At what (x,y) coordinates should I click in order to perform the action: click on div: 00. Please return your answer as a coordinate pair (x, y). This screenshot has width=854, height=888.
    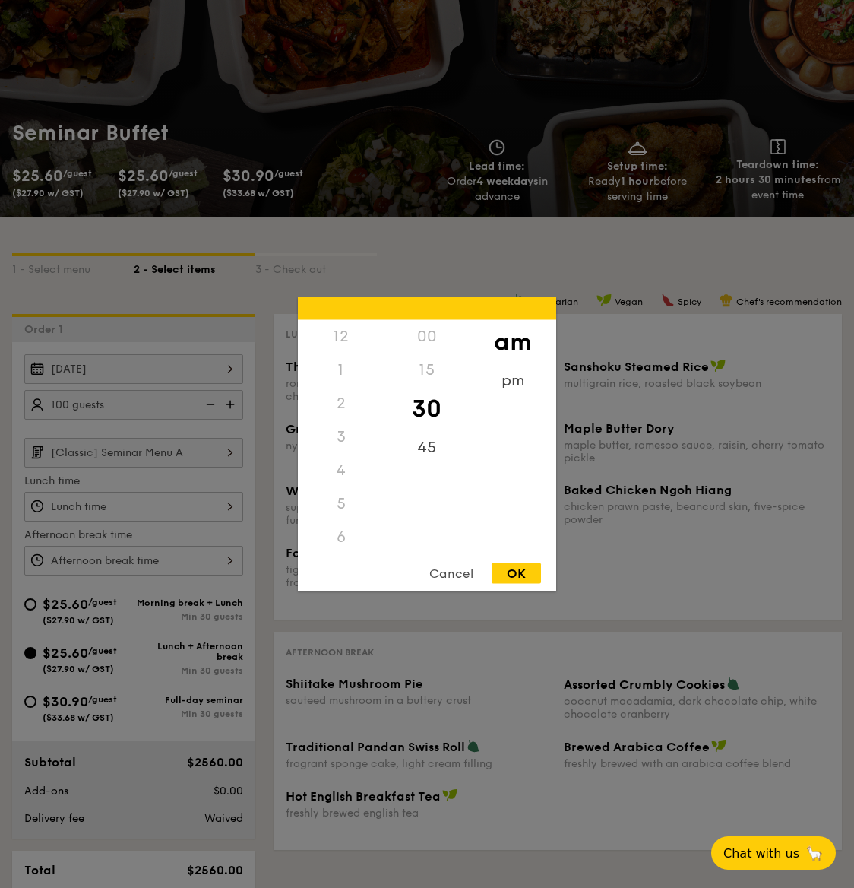
    Looking at the image, I should click on (426, 337).